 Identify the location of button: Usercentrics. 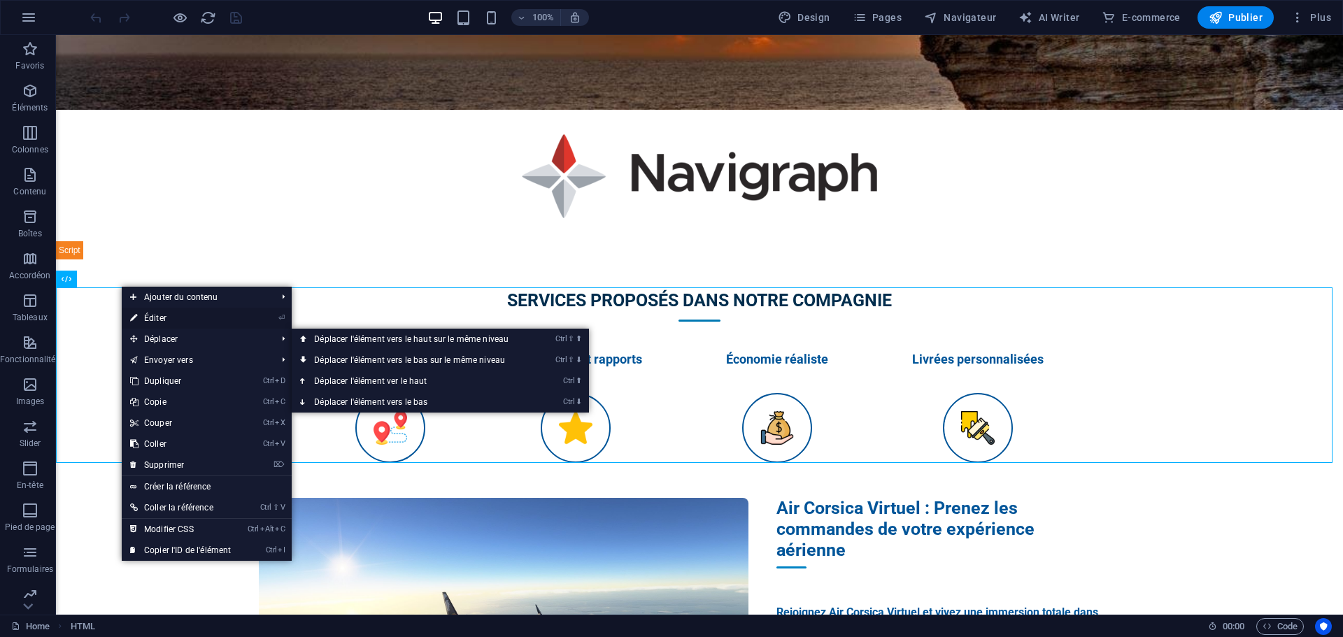
(1323, 627).